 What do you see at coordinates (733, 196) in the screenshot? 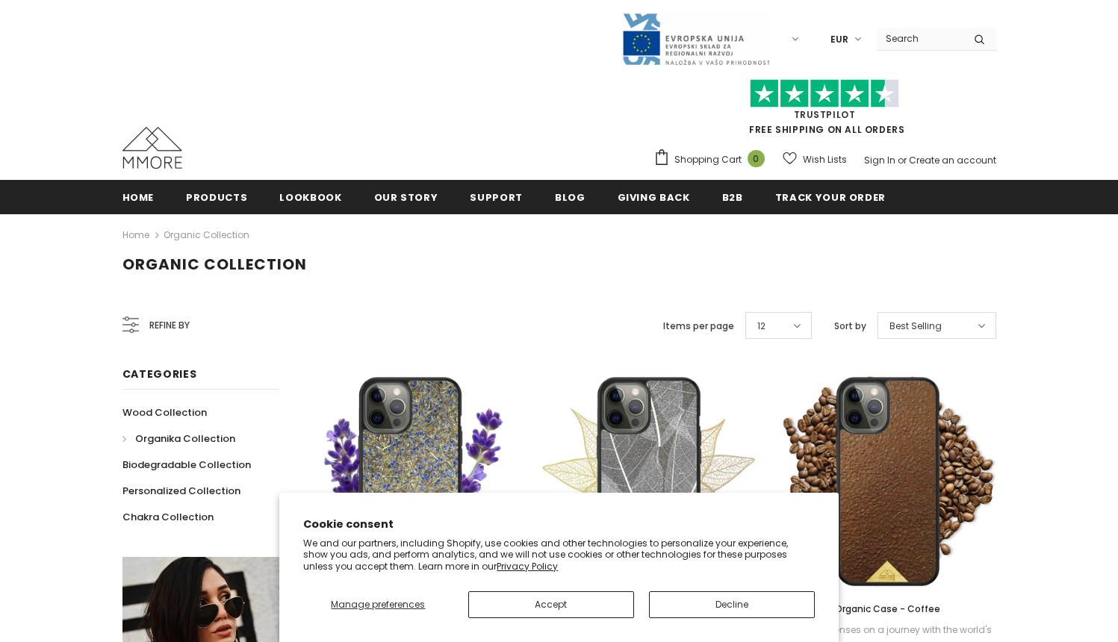
I see `a: B2B` at bounding box center [733, 196].